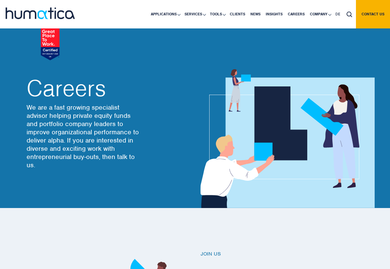 Image resolution: width=390 pixels, height=269 pixels. I want to click on span: DE, so click(337, 14).